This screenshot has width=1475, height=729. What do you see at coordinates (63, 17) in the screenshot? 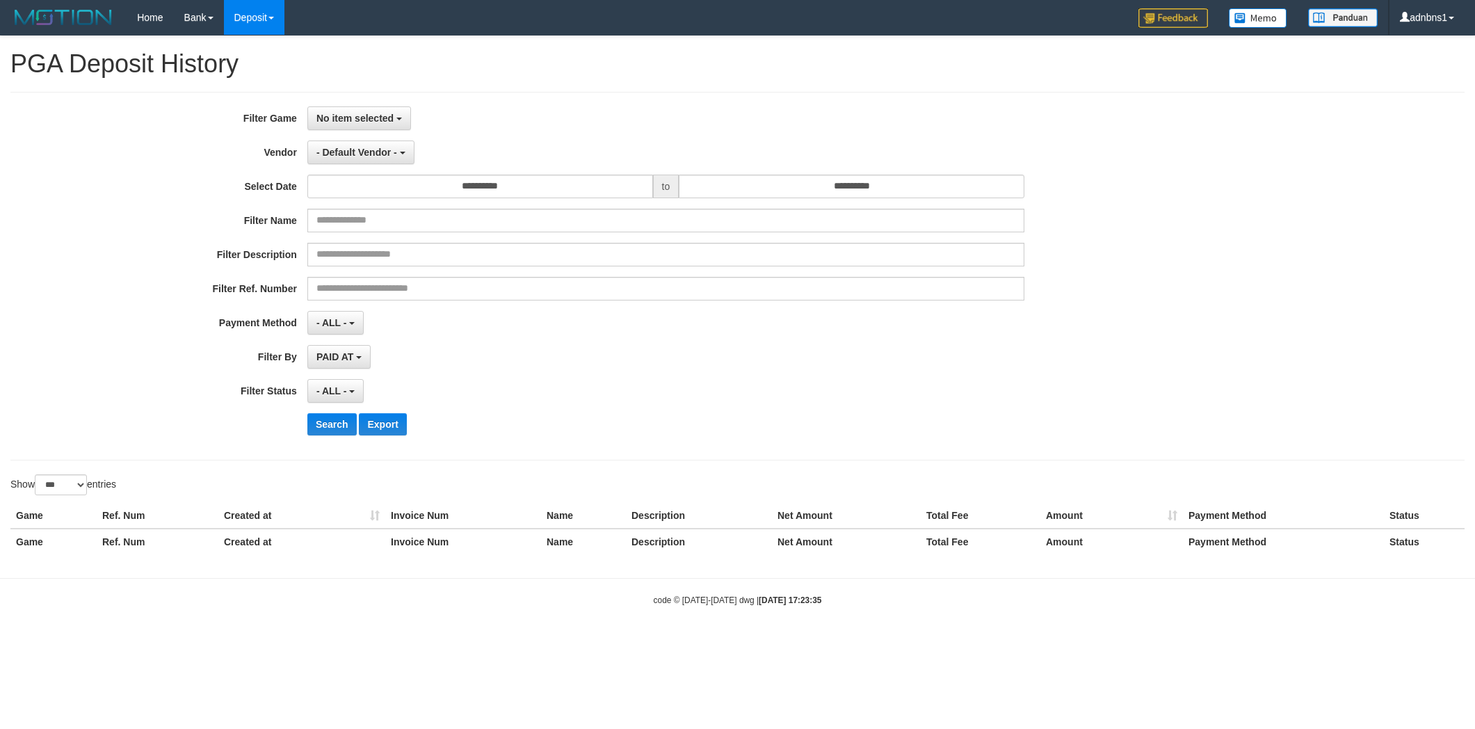
I see `img: MOTION_logo.png` at bounding box center [63, 17].